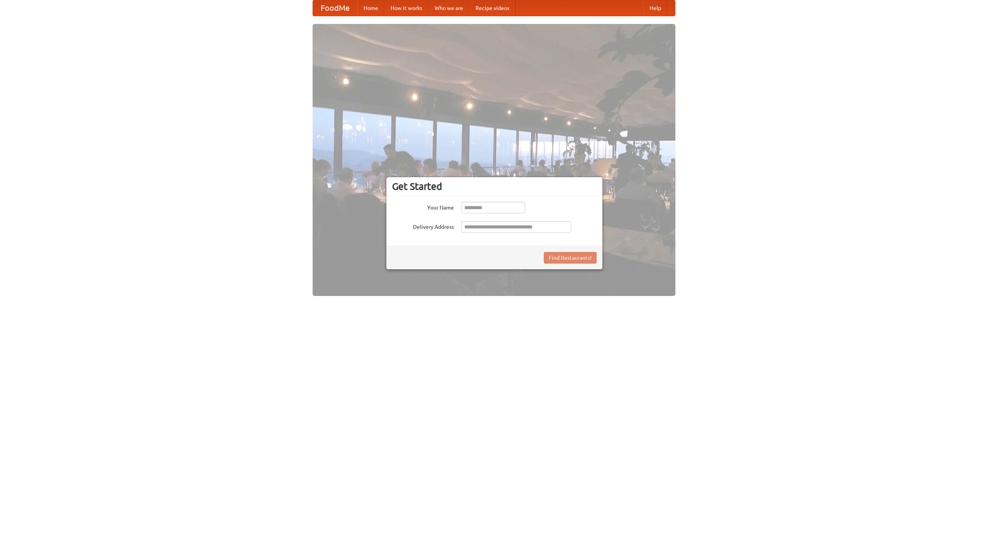  Describe the element at coordinates (655, 8) in the screenshot. I see `a: Help` at that location.